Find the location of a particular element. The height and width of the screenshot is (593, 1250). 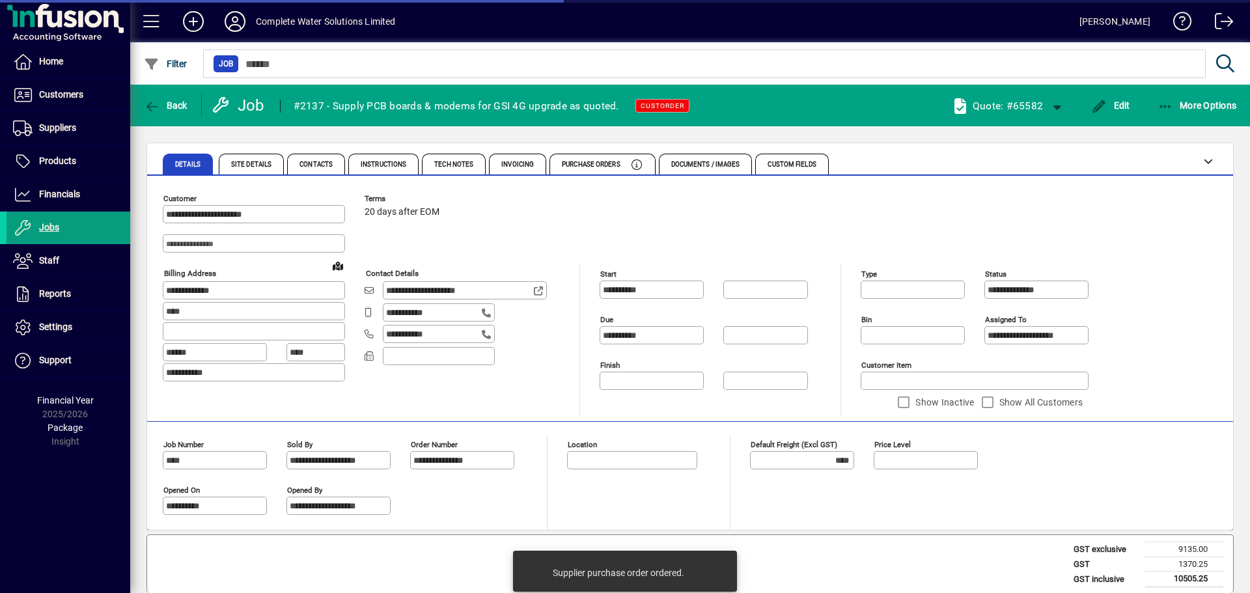

mat-label: Customer Item is located at coordinates (886, 365).